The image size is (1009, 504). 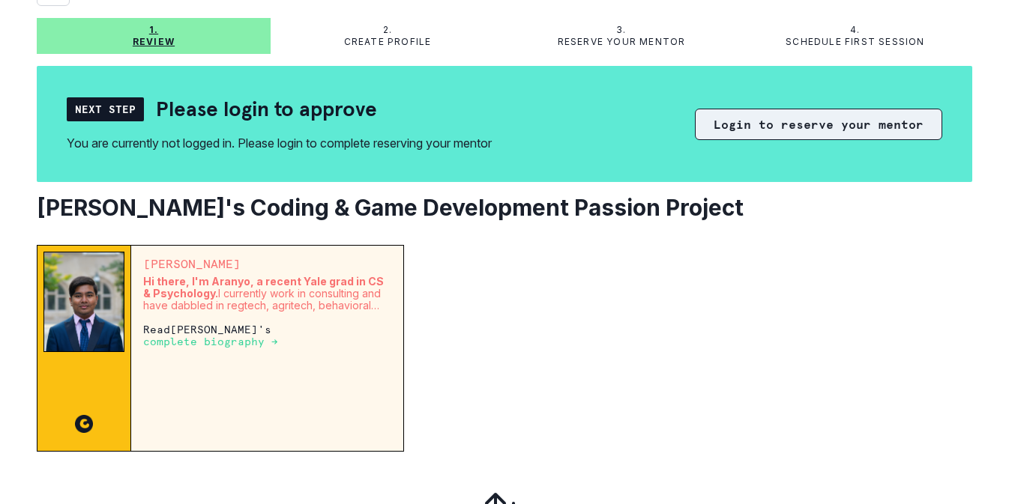 I want to click on p: 2., so click(x=387, y=30).